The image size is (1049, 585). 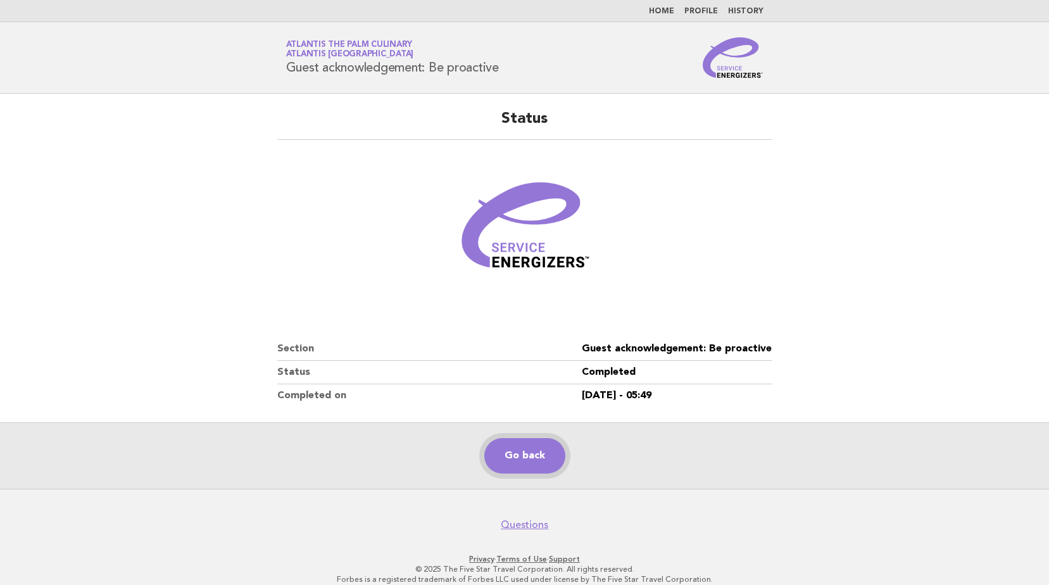 I want to click on h1: Guest acknowledgement: Be proactive, so click(x=393, y=58).